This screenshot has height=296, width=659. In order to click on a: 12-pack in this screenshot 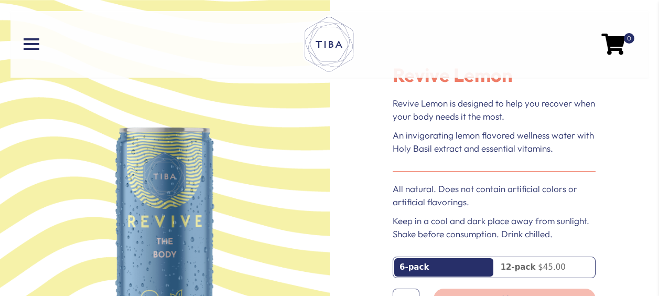, I will do `click(545, 267)`.